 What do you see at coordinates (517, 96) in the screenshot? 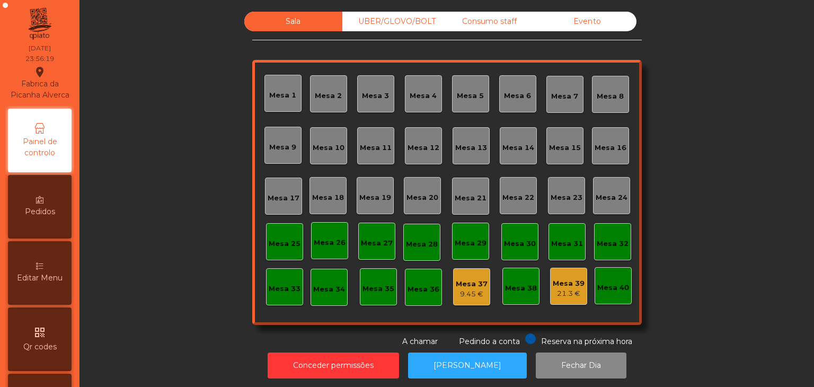
I see `div: Mesa 6` at bounding box center [517, 96].